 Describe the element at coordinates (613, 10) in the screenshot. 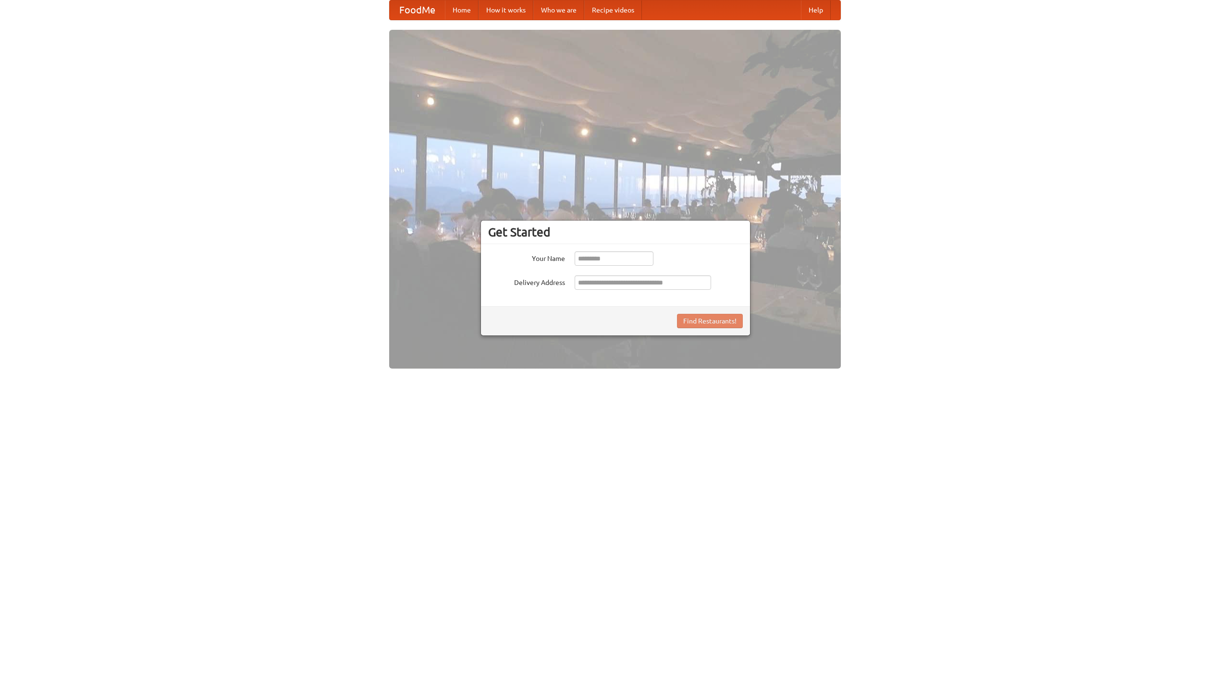

I see `a: Recipe videos` at that location.